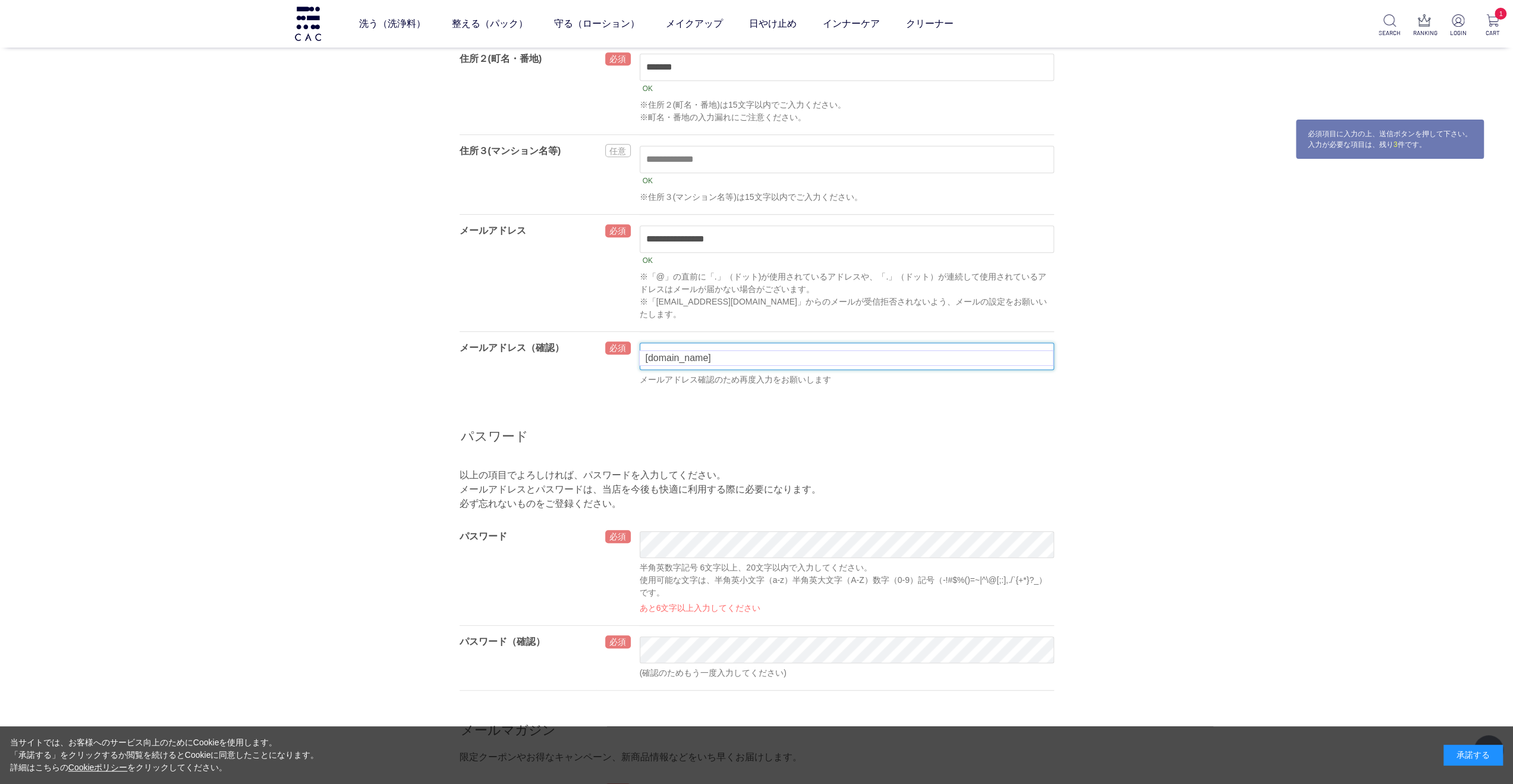 This screenshot has height=784, width=1513. What do you see at coordinates (1458, 26) in the screenshot?
I see `a: LOGIN` at bounding box center [1458, 26].